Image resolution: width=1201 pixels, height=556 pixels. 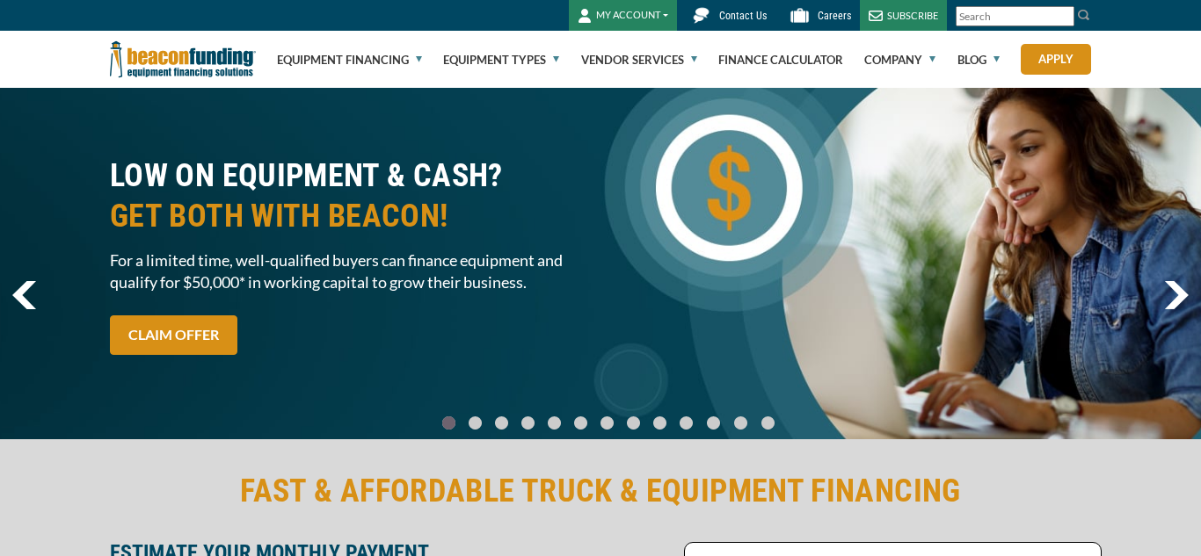 What do you see at coordinates (899, 60) in the screenshot?
I see `a: Company` at bounding box center [899, 60].